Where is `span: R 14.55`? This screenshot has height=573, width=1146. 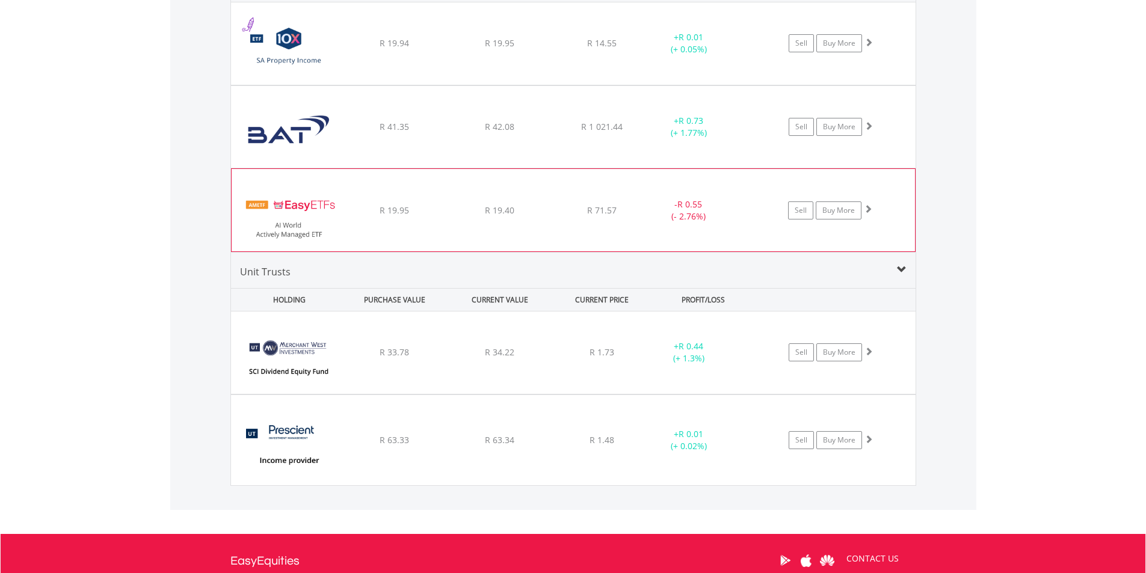
span: R 14.55 is located at coordinates (602, 43).